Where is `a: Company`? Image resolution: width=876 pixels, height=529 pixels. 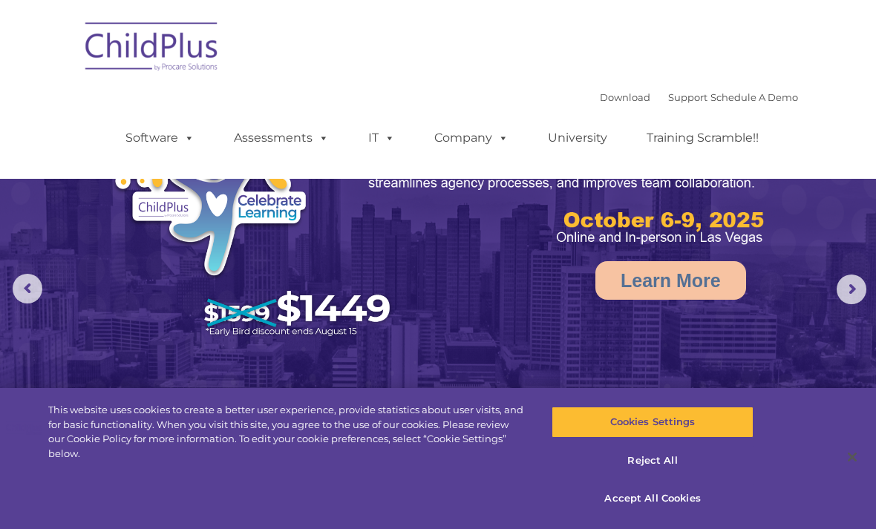
a: Company is located at coordinates (471, 138).